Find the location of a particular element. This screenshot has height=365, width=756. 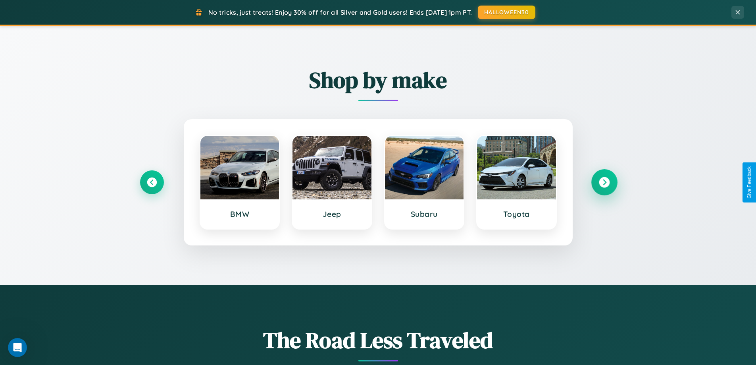

h3: Subaru is located at coordinates (425, 214).